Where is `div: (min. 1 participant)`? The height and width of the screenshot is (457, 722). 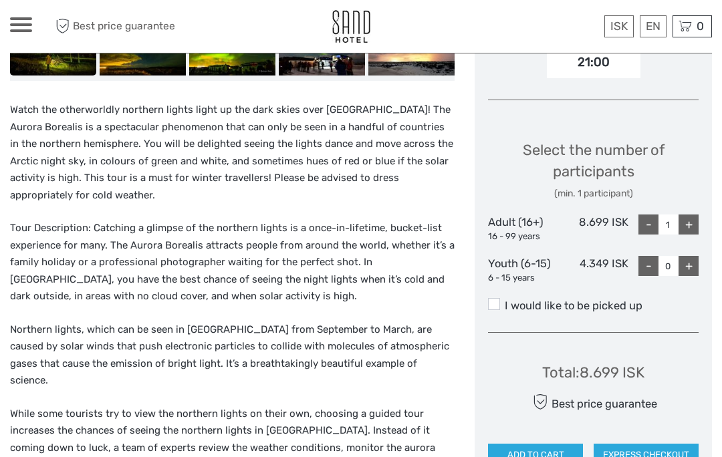
div: (min. 1 participant) is located at coordinates (593, 194).